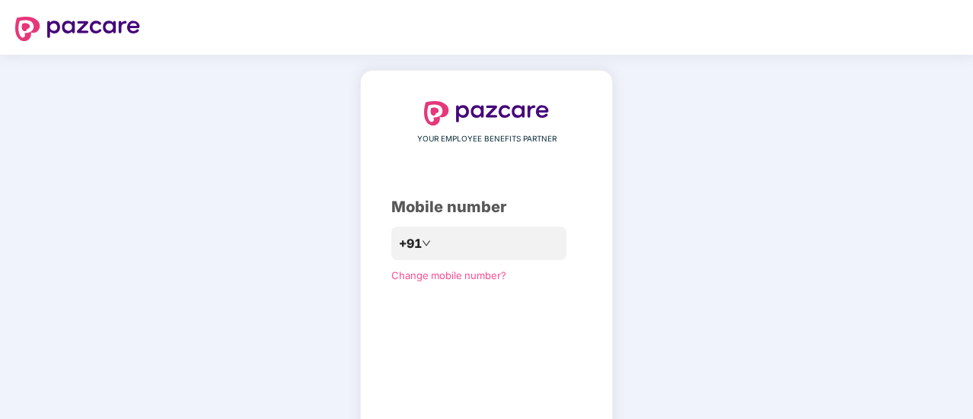 The image size is (973, 419). I want to click on div: Mobile number, so click(486, 207).